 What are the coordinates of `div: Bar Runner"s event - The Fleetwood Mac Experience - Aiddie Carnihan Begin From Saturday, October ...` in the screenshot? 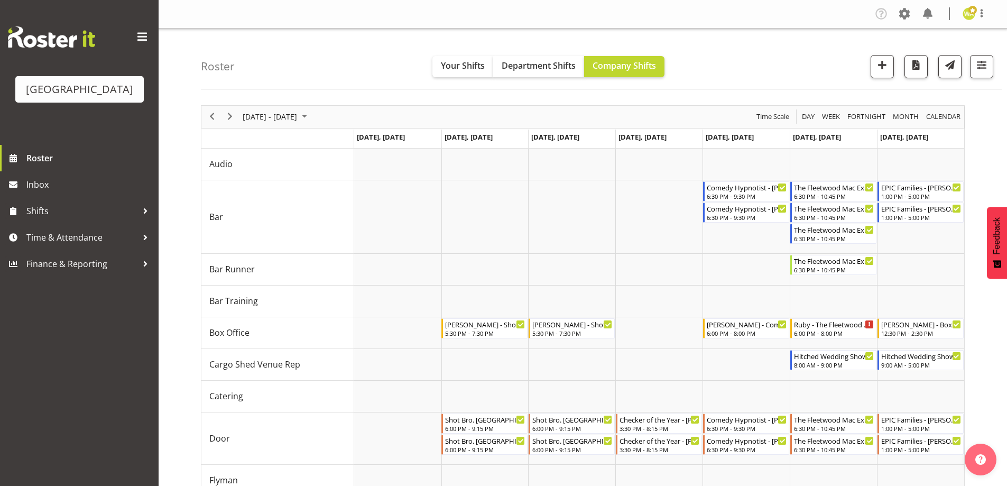 It's located at (833, 265).